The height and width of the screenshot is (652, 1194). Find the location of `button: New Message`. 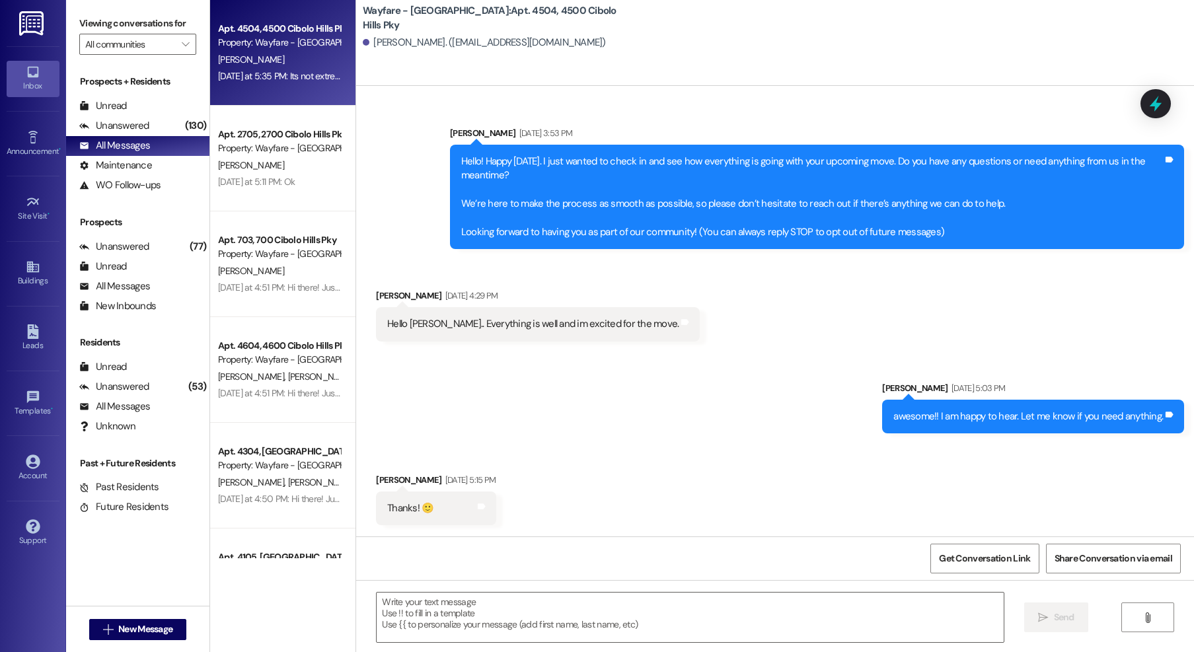

button: New Message is located at coordinates (138, 630).